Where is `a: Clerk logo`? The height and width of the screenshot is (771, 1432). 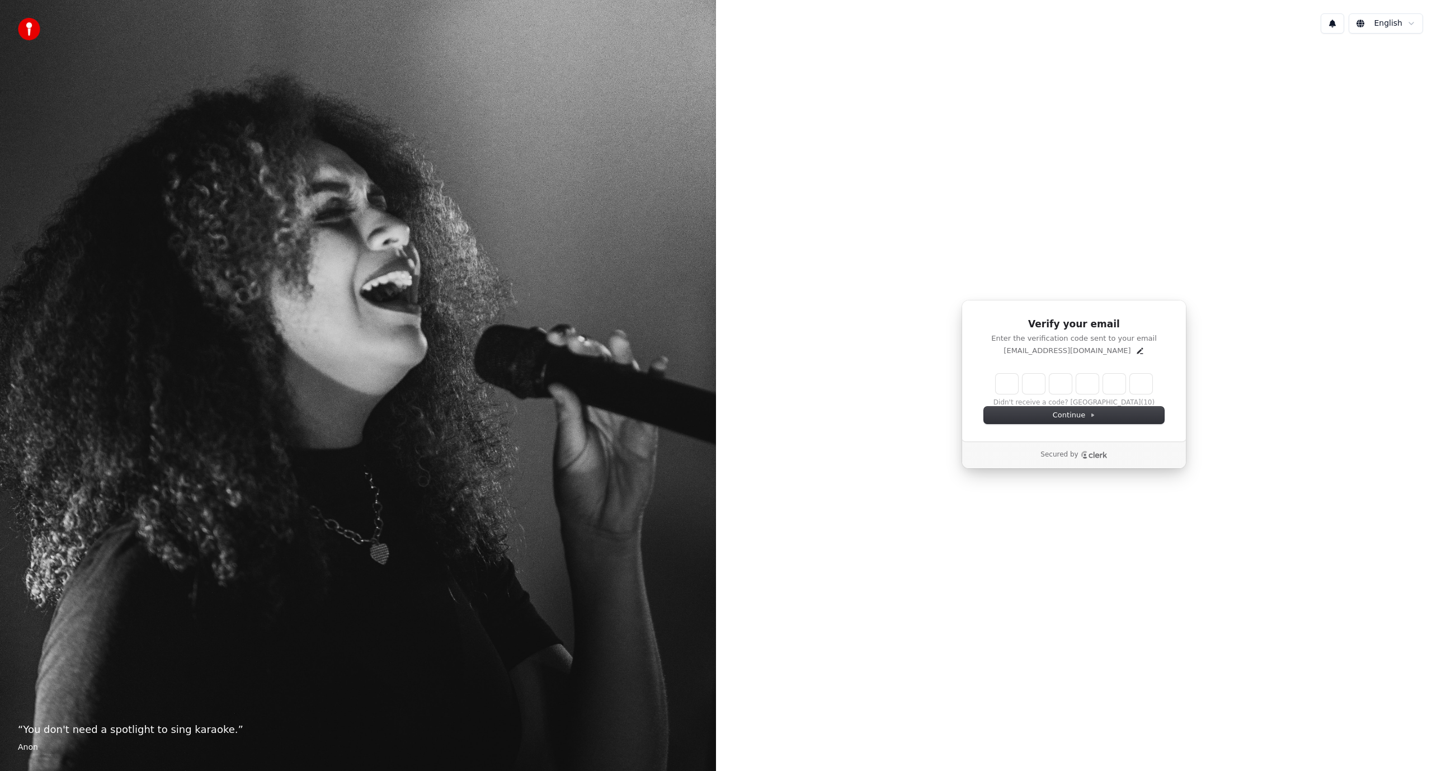
a: Clerk logo is located at coordinates (1094, 455).